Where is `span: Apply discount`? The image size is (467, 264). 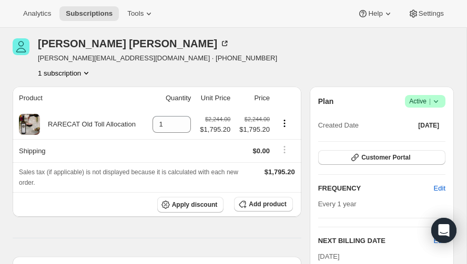
span: Apply discount is located at coordinates (194, 205).